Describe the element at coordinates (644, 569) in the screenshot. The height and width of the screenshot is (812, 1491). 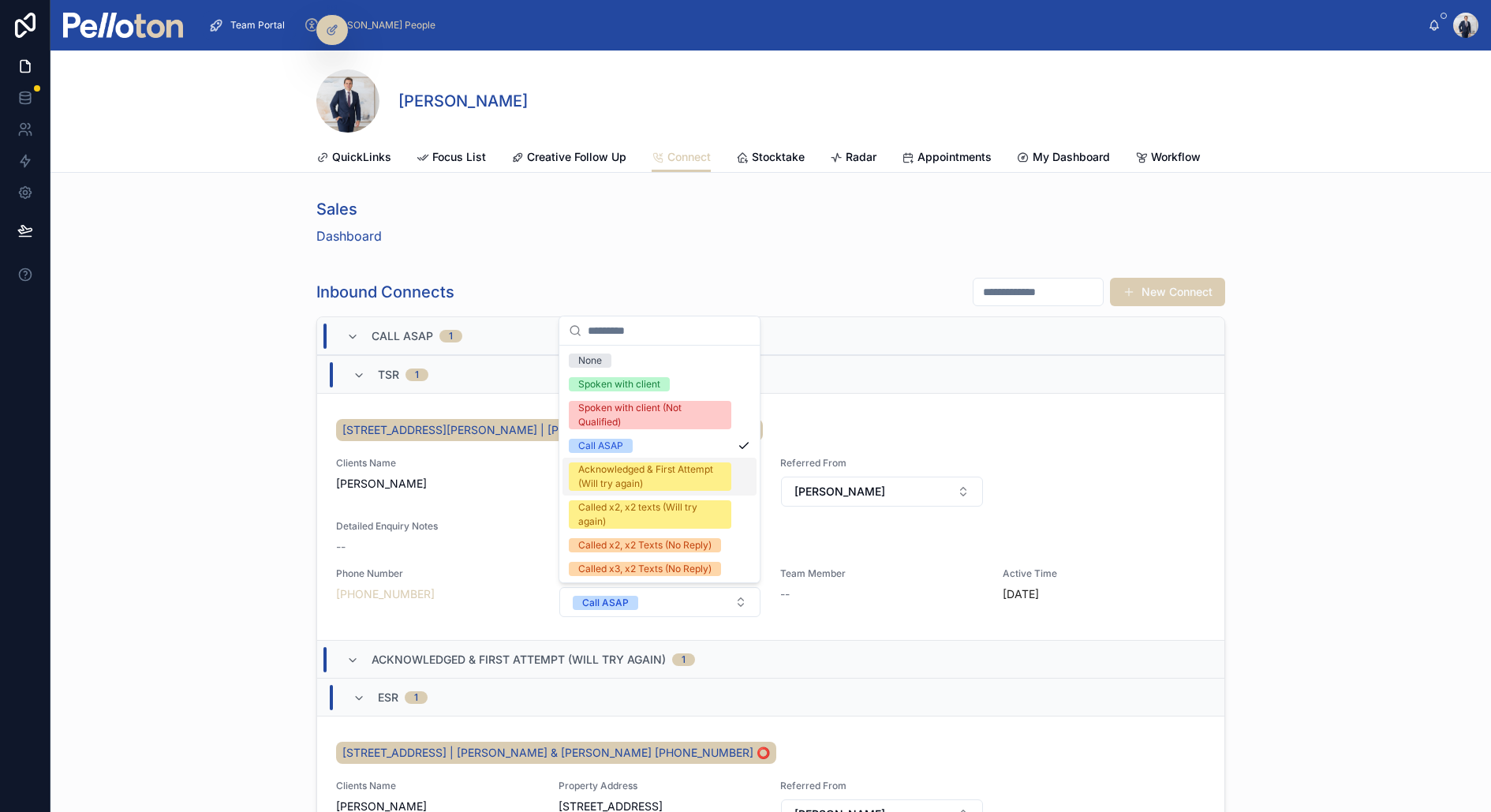
I see `div: Called x3, x2 Texts (No Reply)` at that location.